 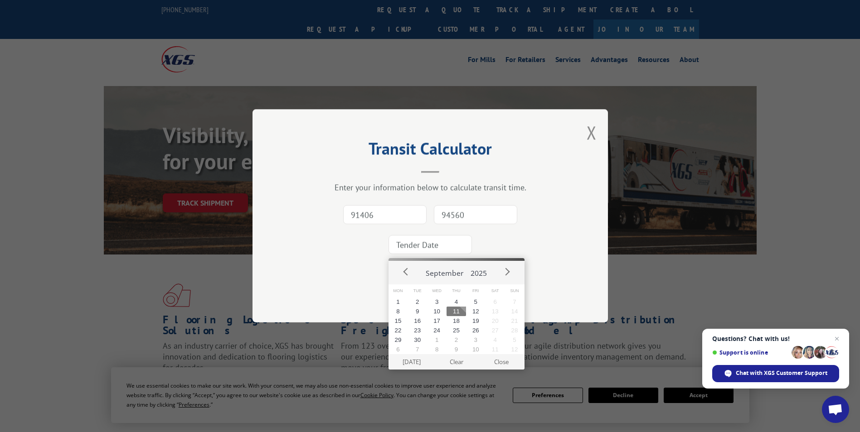 I want to click on button: 24, so click(x=436, y=330).